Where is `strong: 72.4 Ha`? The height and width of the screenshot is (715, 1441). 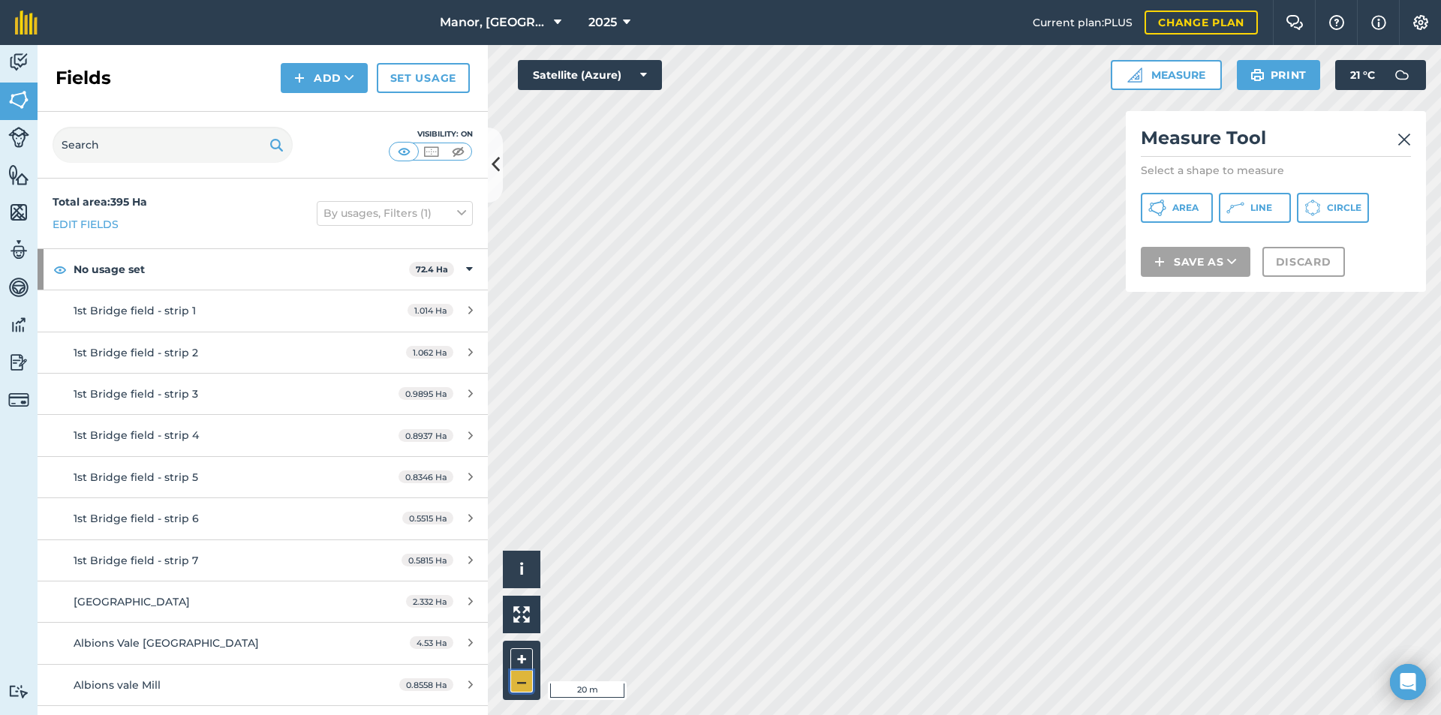 strong: 72.4 Ha is located at coordinates (432, 270).